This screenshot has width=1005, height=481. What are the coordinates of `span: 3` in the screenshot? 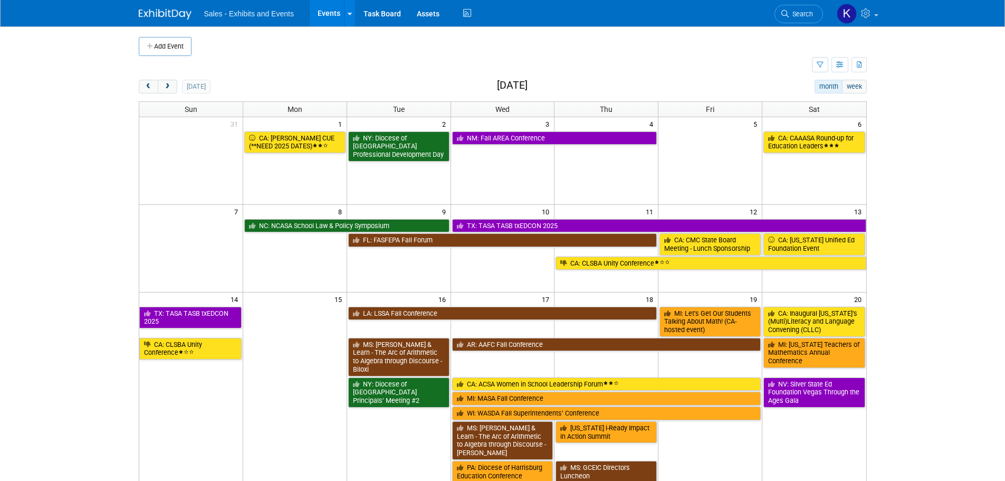 It's located at (549, 123).